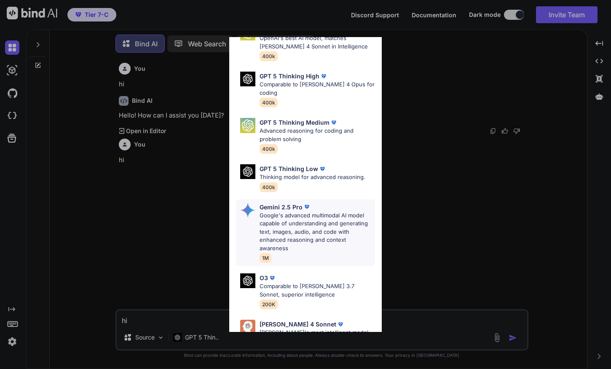  I want to click on p: O3, so click(264, 278).